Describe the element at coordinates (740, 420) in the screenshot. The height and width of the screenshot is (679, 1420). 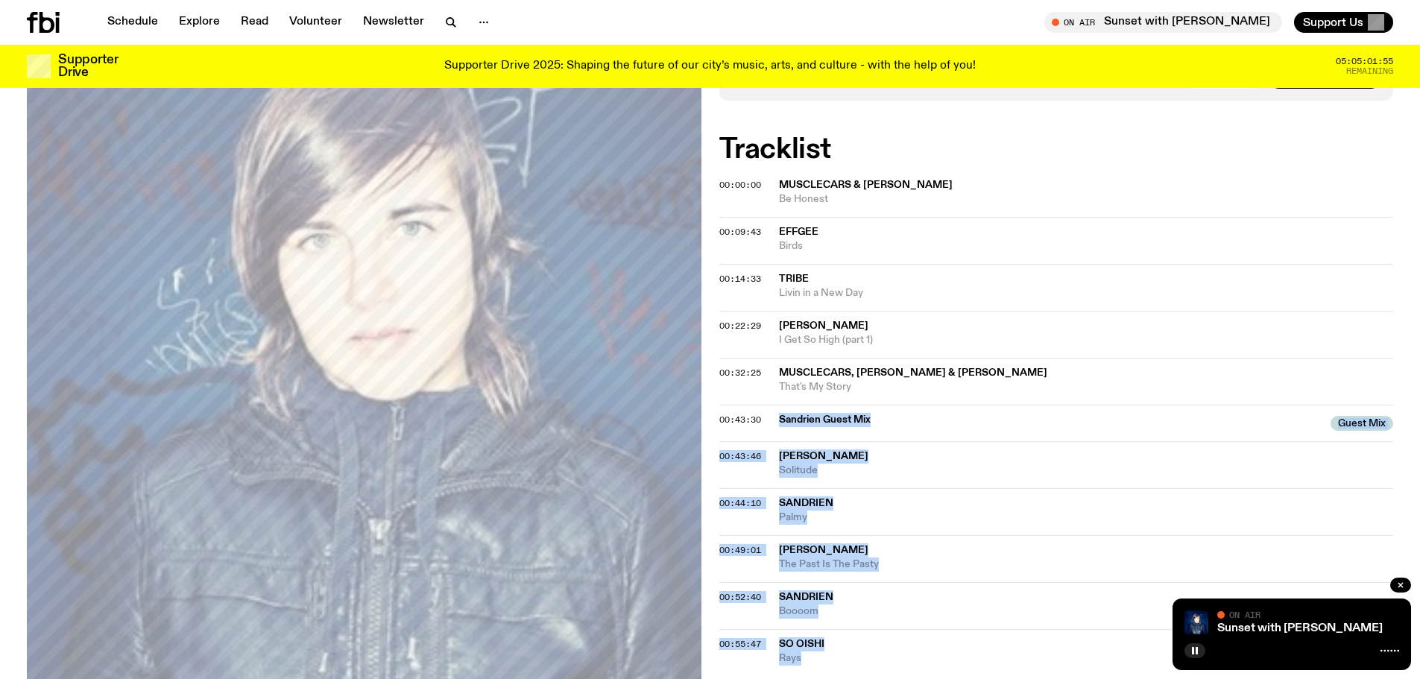
I see `span: 00:43:30` at that location.